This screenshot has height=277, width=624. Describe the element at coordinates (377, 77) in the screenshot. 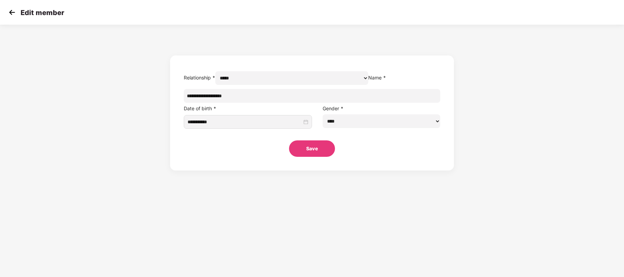

I see `label: Name *` at that location.